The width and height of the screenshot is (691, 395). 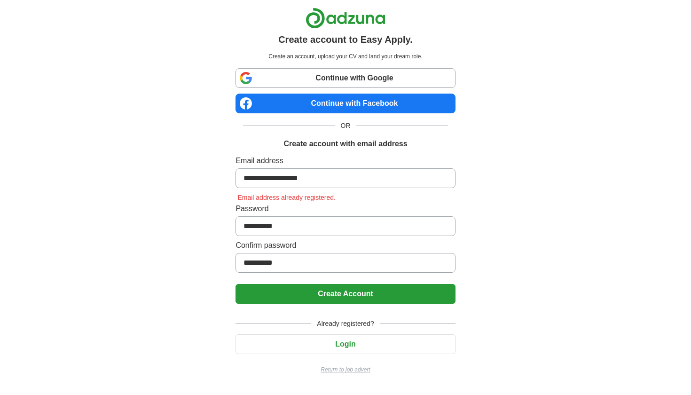 What do you see at coordinates (345, 56) in the screenshot?
I see `p: Create an account, upload your CV and land your dream role.` at bounding box center [345, 56].